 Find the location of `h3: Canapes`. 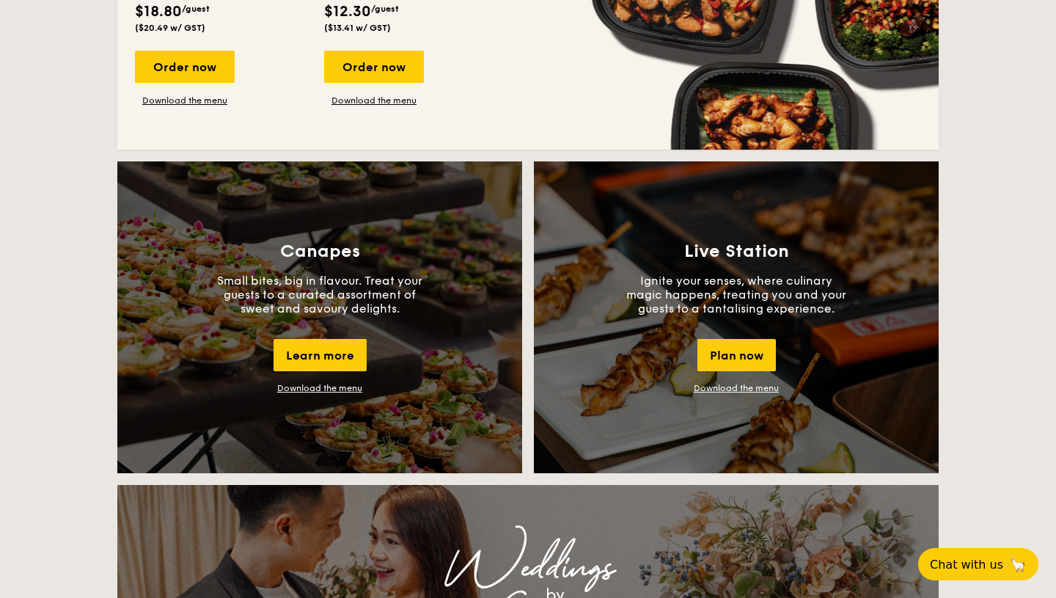

h3: Canapes is located at coordinates (320, 251).